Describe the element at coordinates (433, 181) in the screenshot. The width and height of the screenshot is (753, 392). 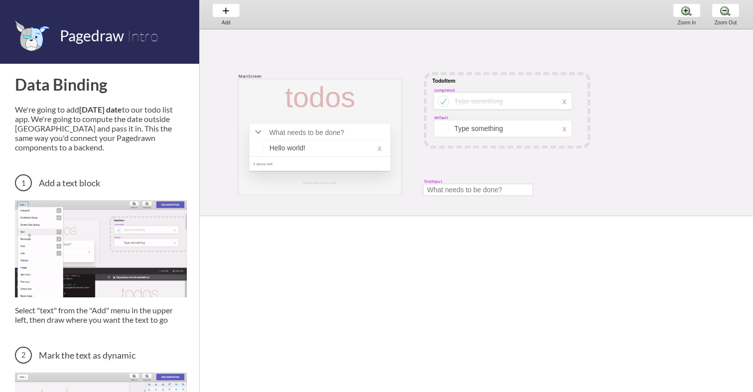
I see `div: TextInput` at that location.